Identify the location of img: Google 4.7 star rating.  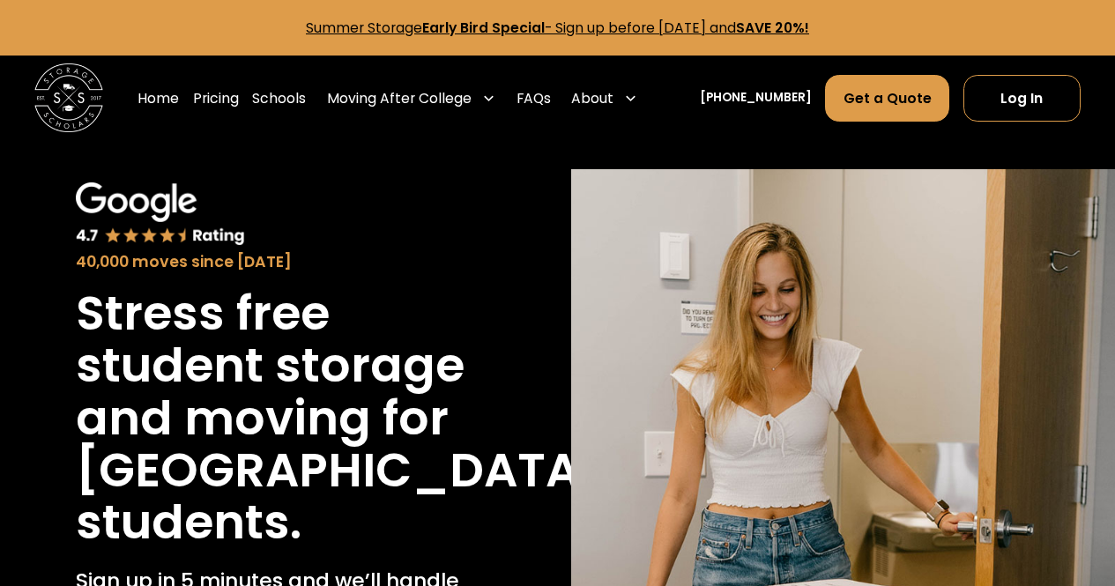
(160, 214).